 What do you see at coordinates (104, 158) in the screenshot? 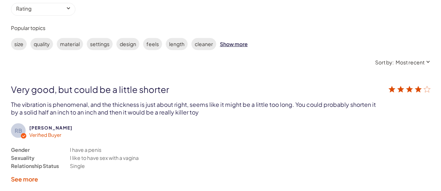
I see `div: I like to have sex with a vagina` at bounding box center [104, 158].